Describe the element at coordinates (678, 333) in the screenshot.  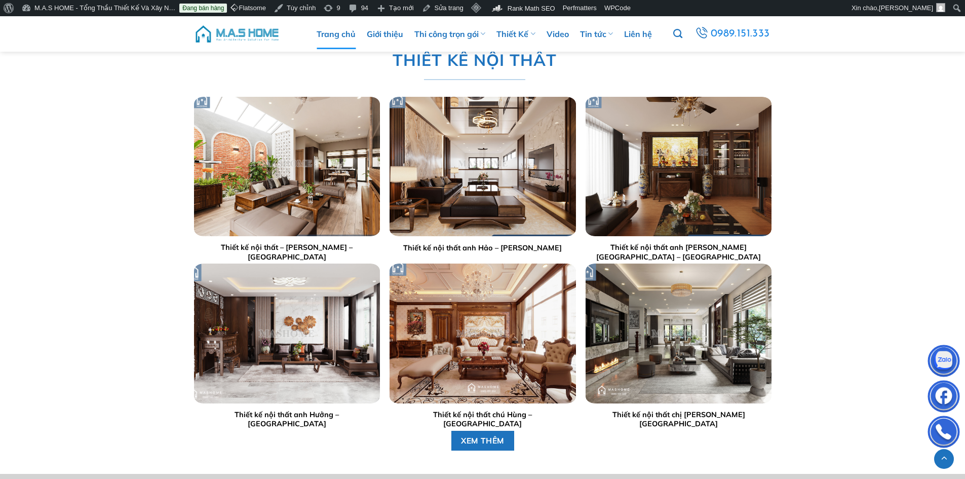
I see `img: Trang chủ 121` at that location.